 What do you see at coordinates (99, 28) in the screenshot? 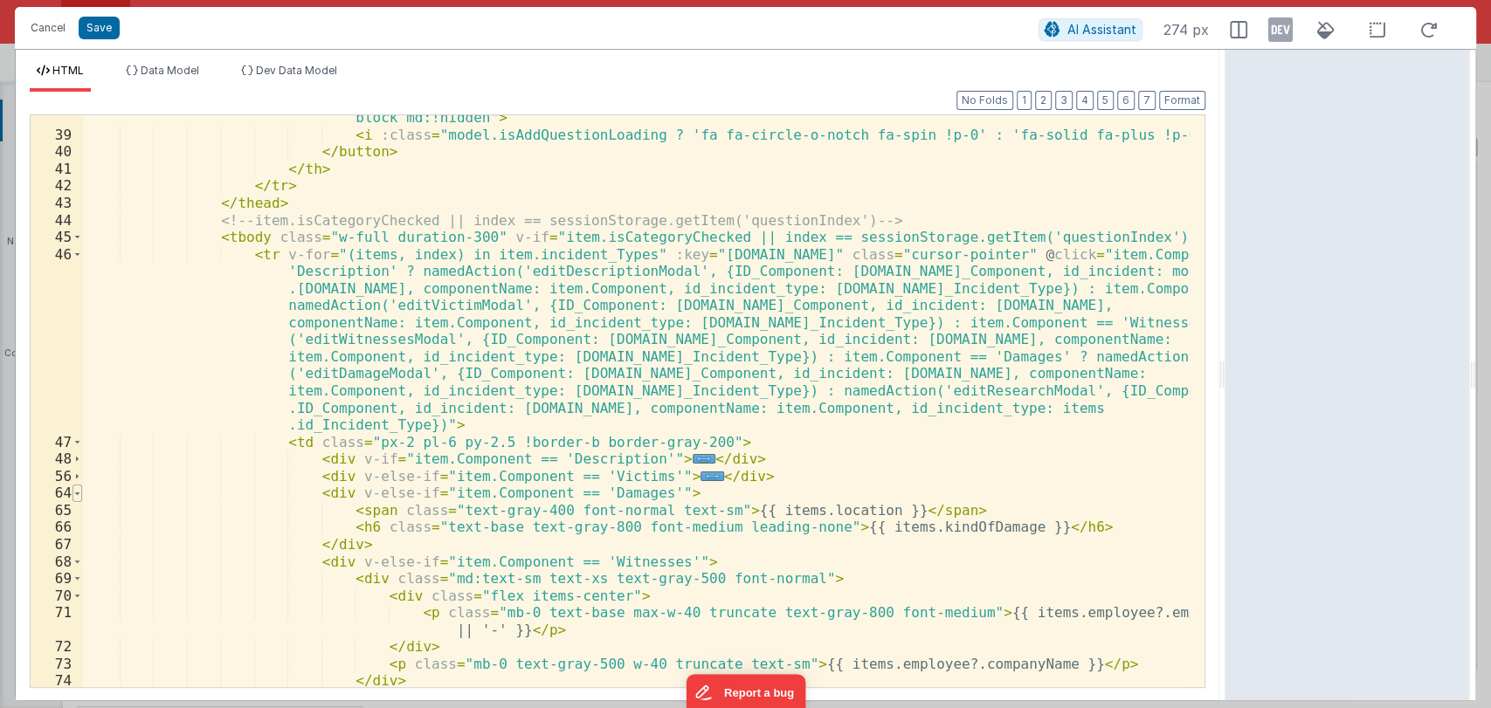
I see `button: Save` at bounding box center [99, 28].